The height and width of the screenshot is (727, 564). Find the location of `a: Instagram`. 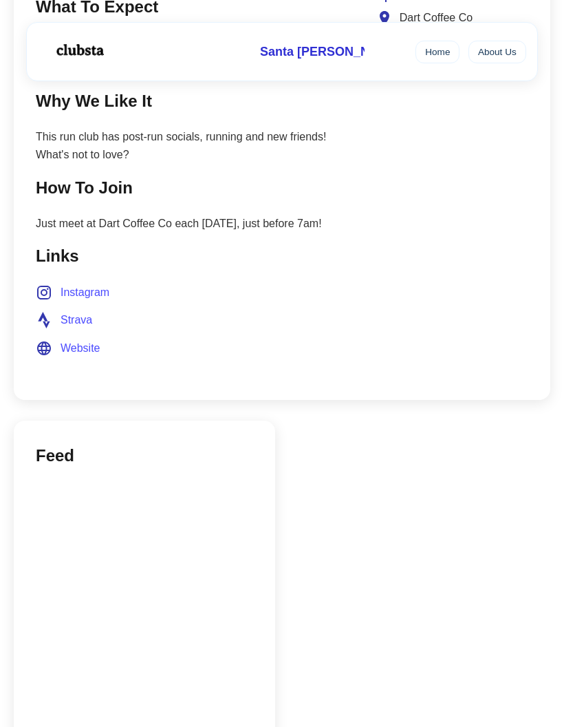

a: Instagram is located at coordinates (72, 292).